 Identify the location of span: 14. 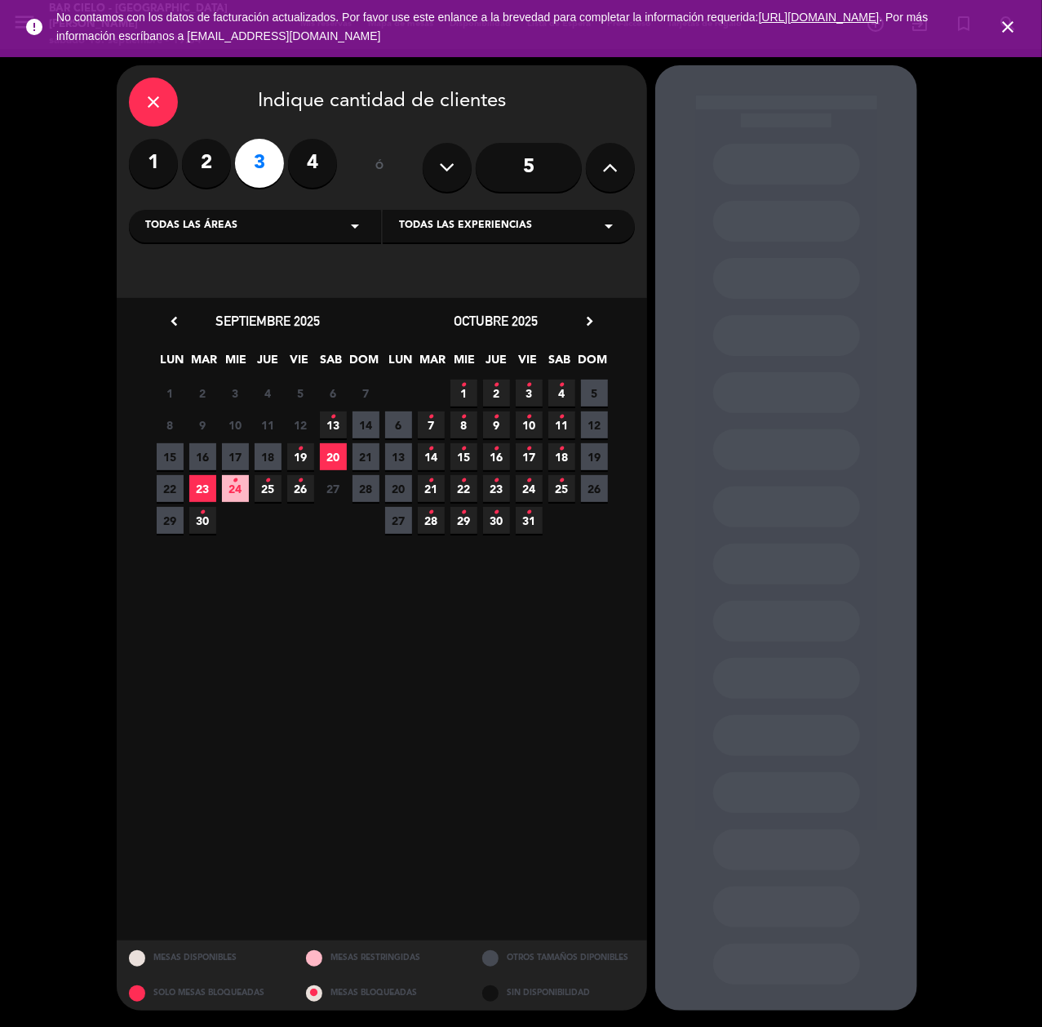
(431, 456).